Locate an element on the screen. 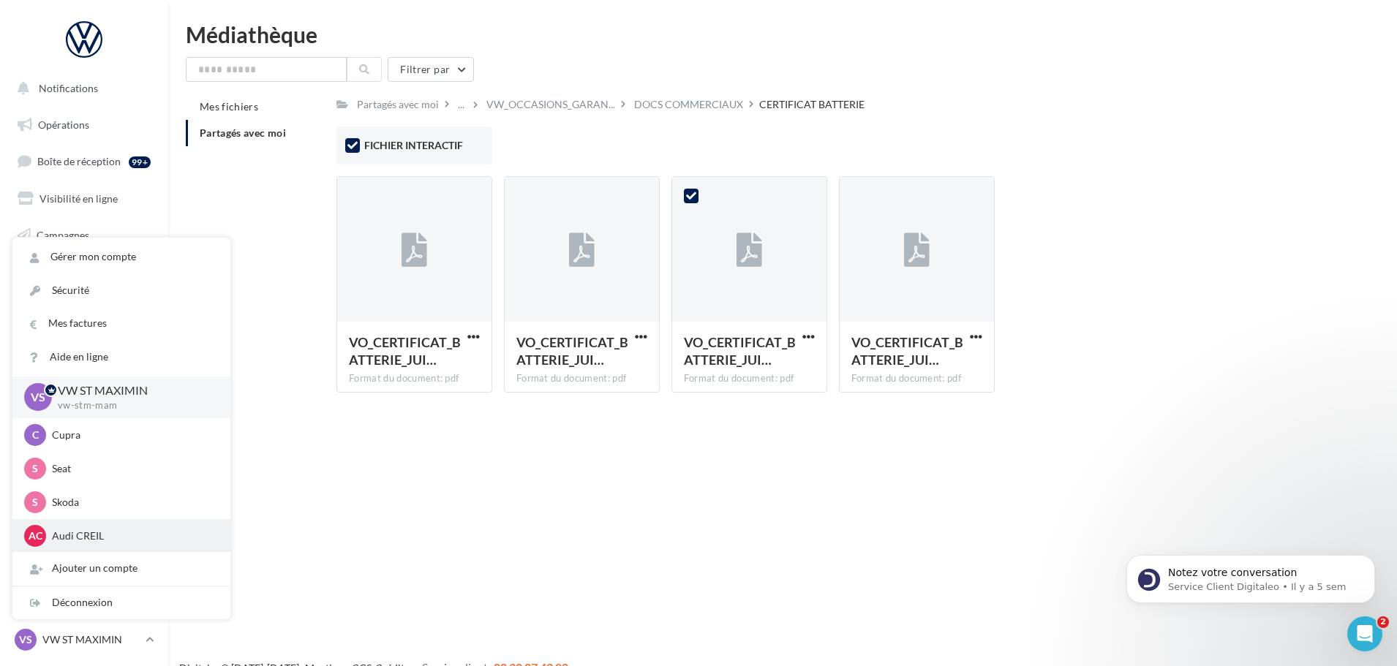 The width and height of the screenshot is (1397, 666). span: AC is located at coordinates (35, 536).